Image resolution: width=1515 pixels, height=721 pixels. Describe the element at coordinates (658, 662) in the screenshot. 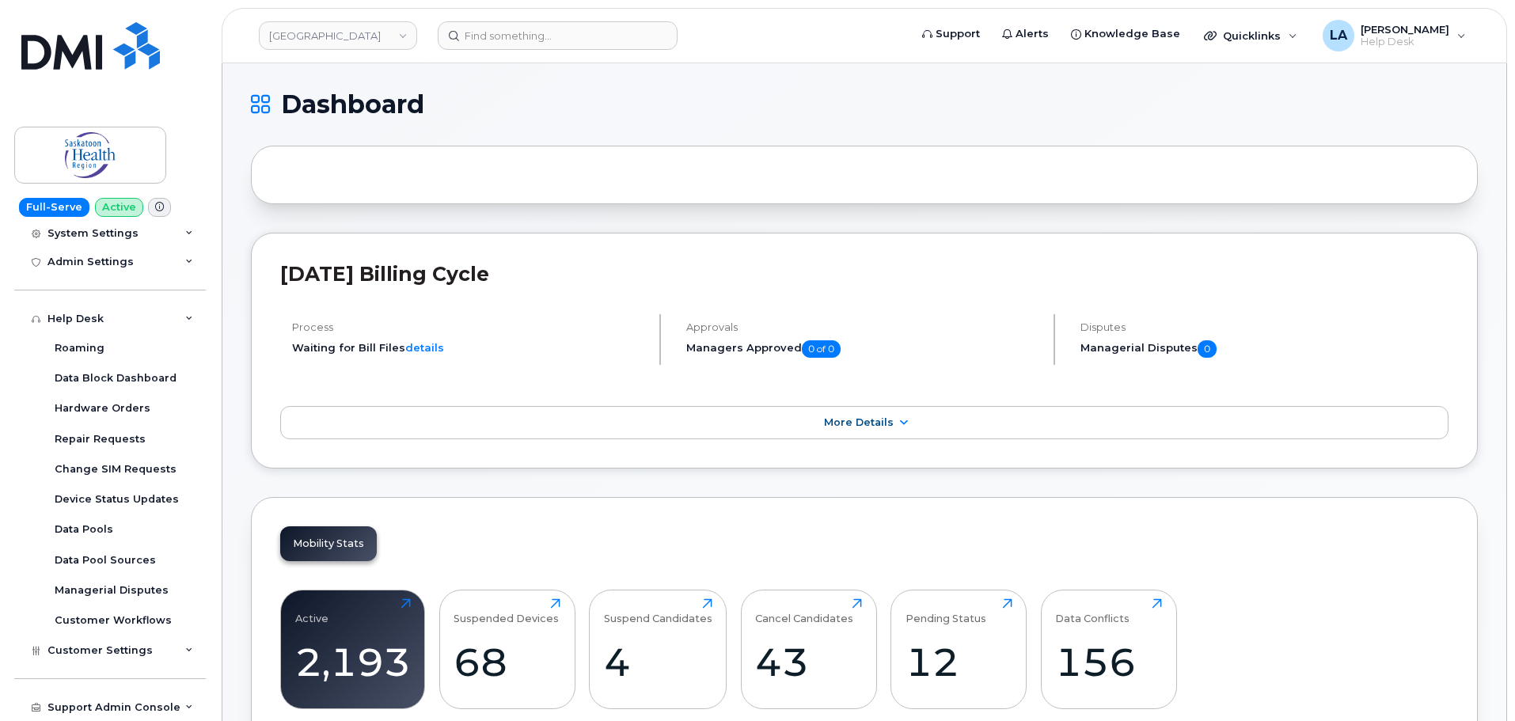

I see `div: 4` at that location.